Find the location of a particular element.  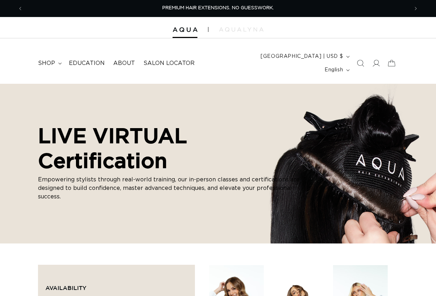

p: Empowering stylists through real-world training, our in-person classes and certifications are des... is located at coordinates (173, 188).